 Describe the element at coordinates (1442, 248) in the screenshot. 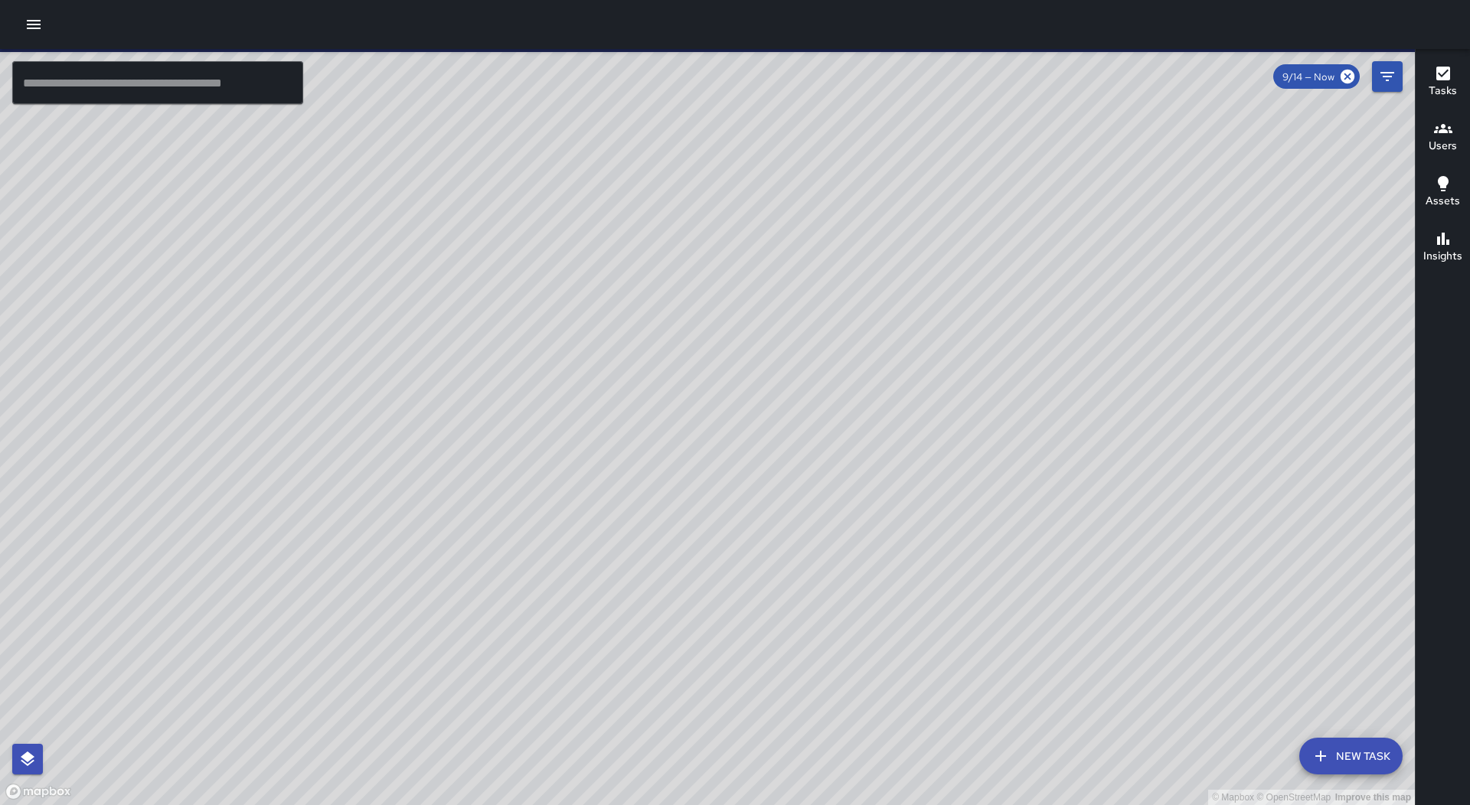

I see `button: Insights` at that location.